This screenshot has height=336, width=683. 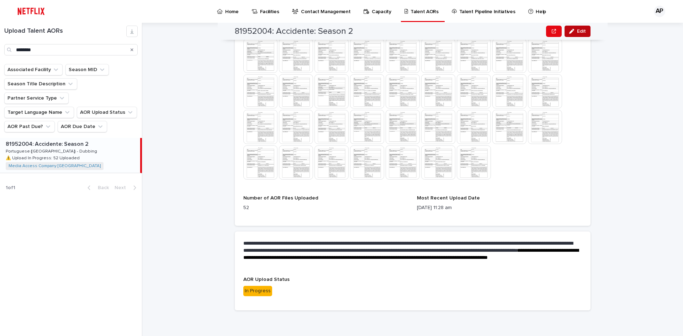 I want to click on p: 52, so click(x=326, y=208).